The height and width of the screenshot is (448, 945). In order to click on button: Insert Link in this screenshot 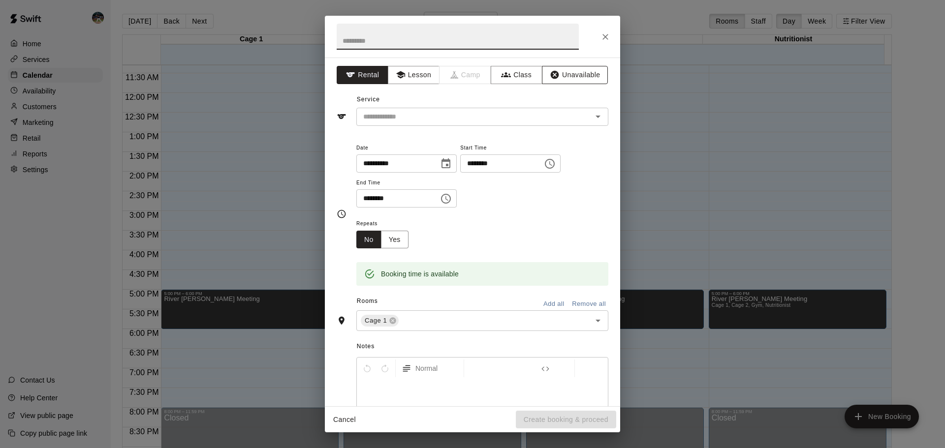, I will do `click(563, 368)`.